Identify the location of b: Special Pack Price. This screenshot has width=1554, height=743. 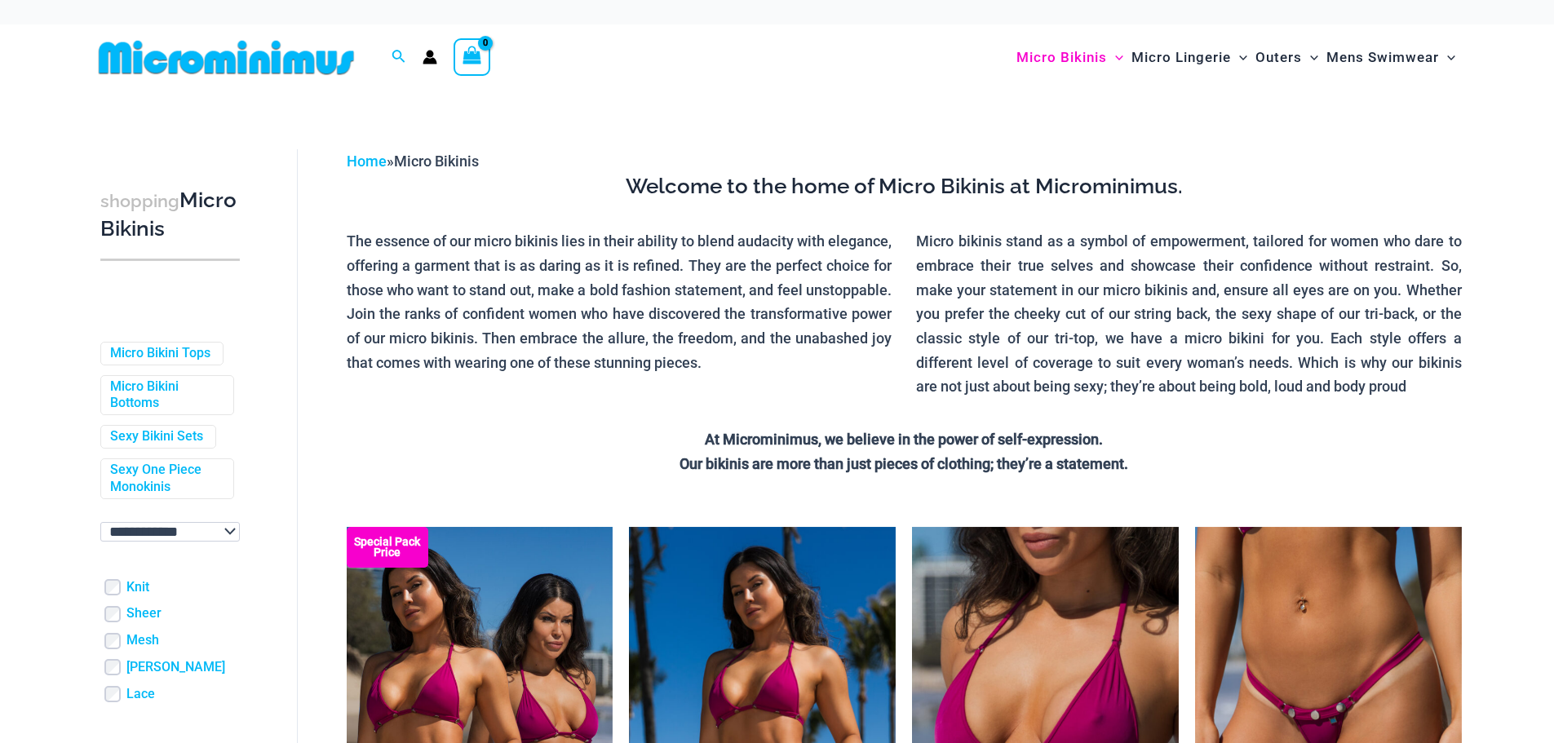
(387, 547).